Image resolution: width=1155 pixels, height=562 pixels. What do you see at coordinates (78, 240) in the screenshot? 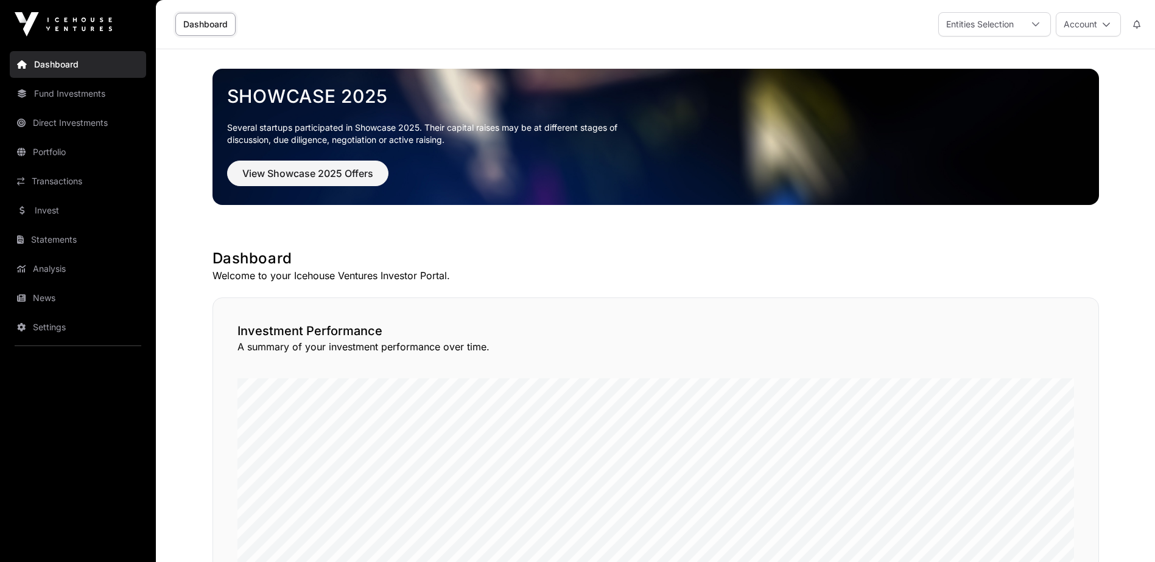
I see `a: Statements` at bounding box center [78, 240].